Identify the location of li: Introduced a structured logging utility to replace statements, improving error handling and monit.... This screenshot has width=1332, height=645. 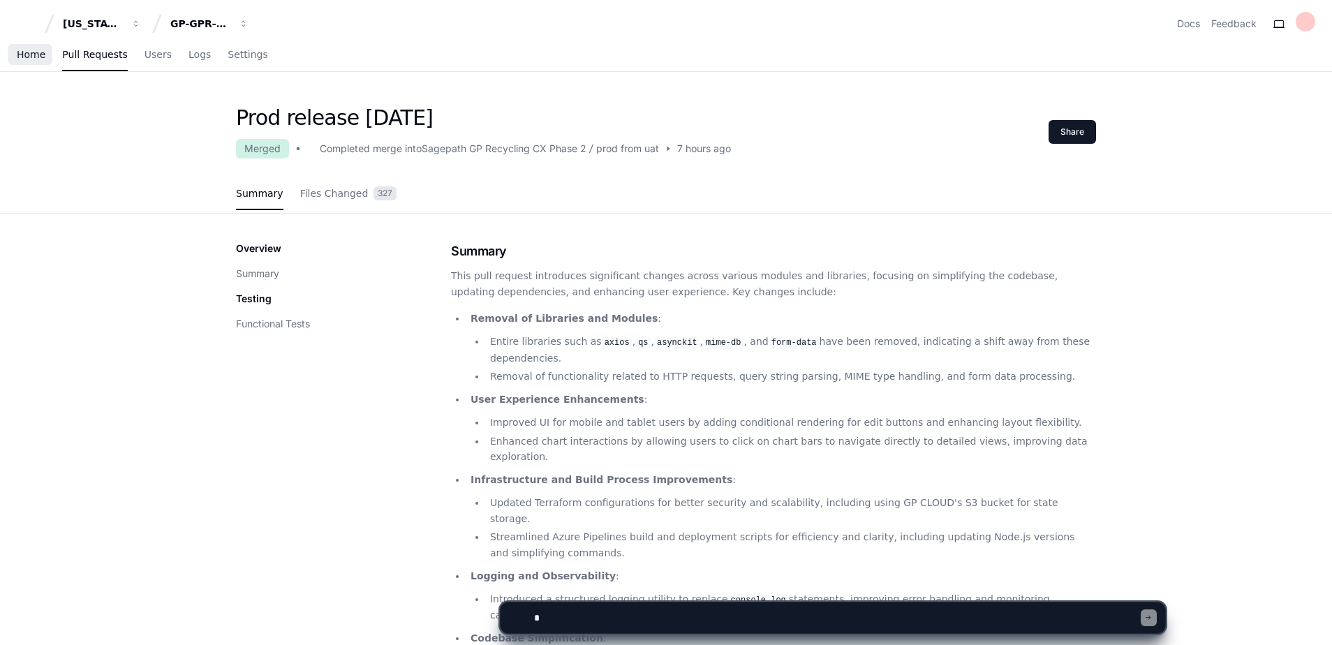
(791, 608).